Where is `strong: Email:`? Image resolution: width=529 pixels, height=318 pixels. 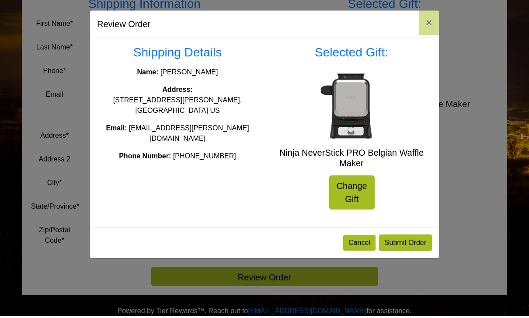 strong: Email: is located at coordinates (116, 130).